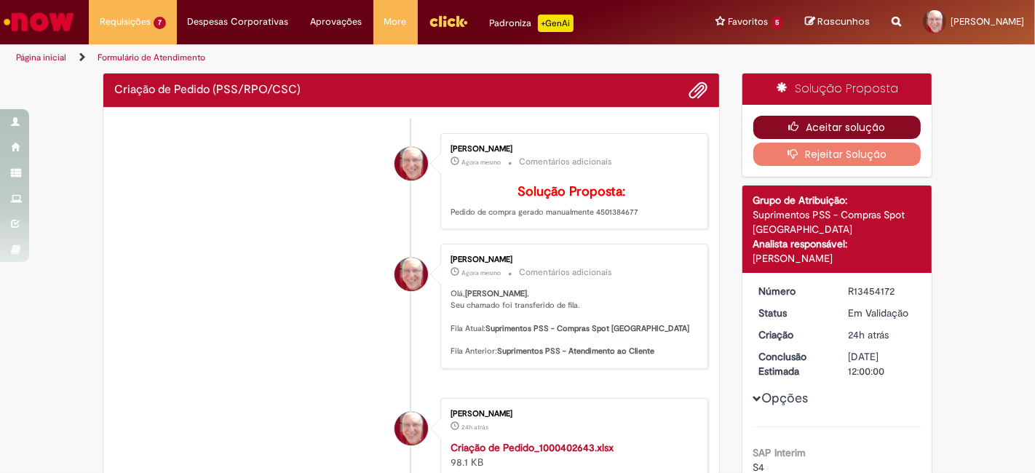 This screenshot has width=1035, height=473. Describe the element at coordinates (336, 22) in the screenshot. I see `span: Aprovações` at that location.